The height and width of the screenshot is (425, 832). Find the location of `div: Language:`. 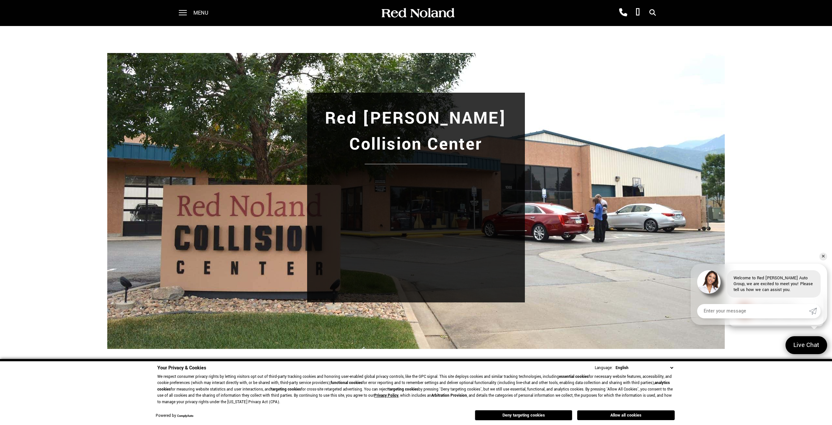

div: Language: is located at coordinates (603, 368).